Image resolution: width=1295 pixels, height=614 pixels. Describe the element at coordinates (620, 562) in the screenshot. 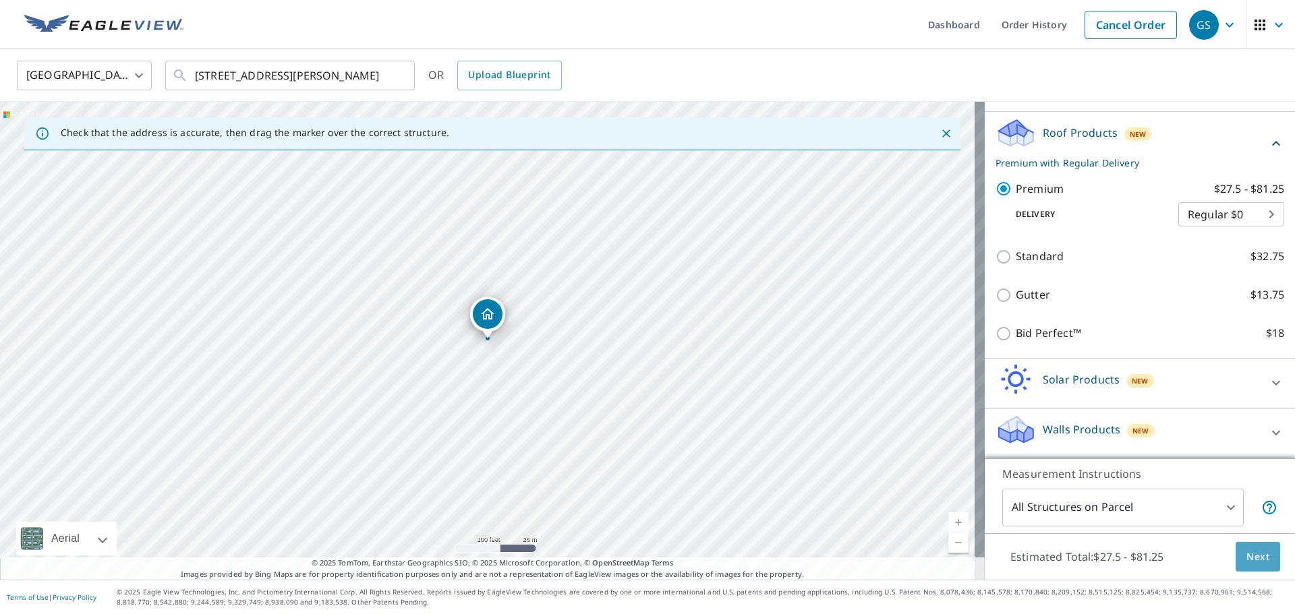

I see `a: OpenStreetMap` at that location.